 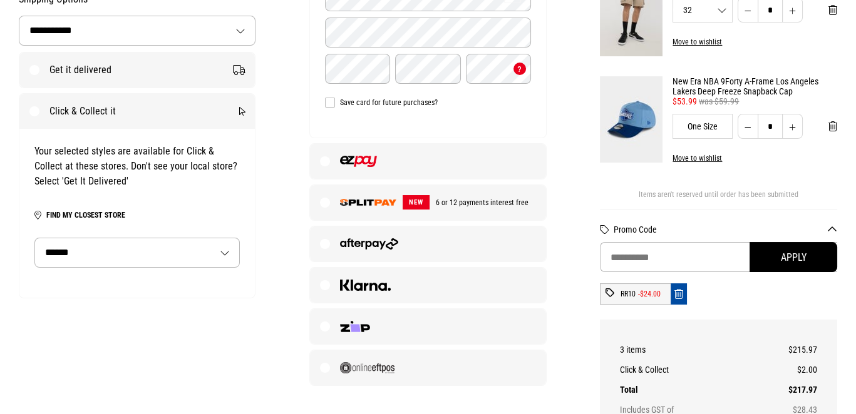 I want to click on button: Find my closest store, so click(x=86, y=215).